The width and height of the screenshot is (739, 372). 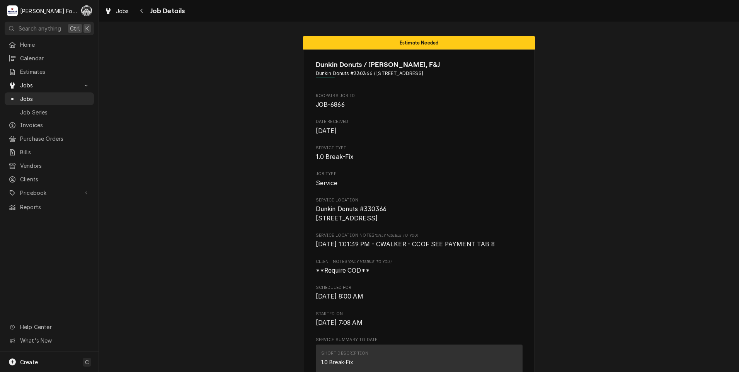 What do you see at coordinates (12, 11) in the screenshot?
I see `div: M` at bounding box center [12, 11].